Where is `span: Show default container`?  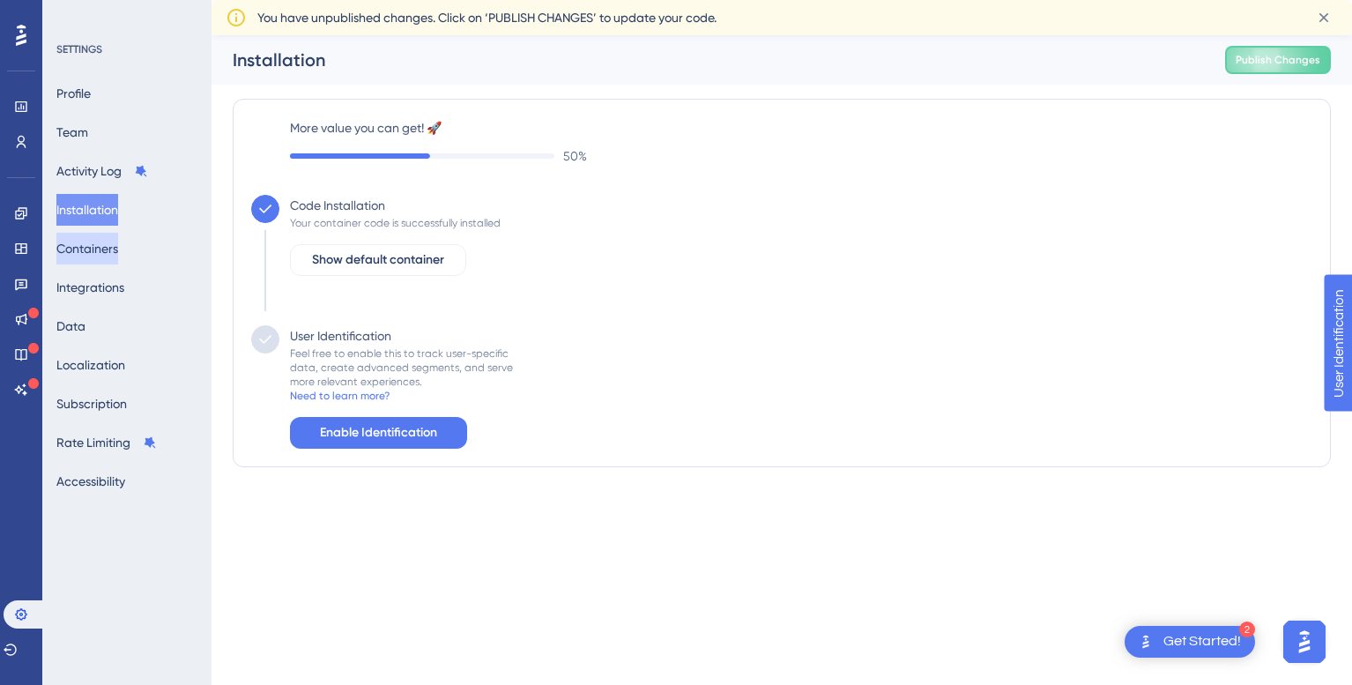
span: Show default container is located at coordinates (378, 260).